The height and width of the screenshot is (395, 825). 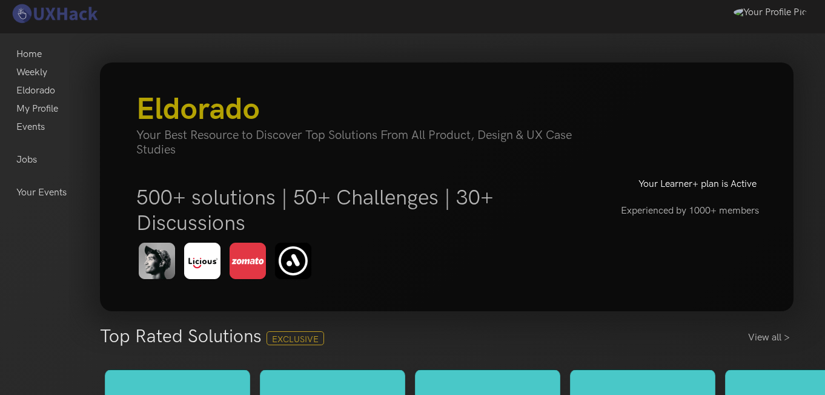 I want to click on a: Home, so click(x=29, y=55).